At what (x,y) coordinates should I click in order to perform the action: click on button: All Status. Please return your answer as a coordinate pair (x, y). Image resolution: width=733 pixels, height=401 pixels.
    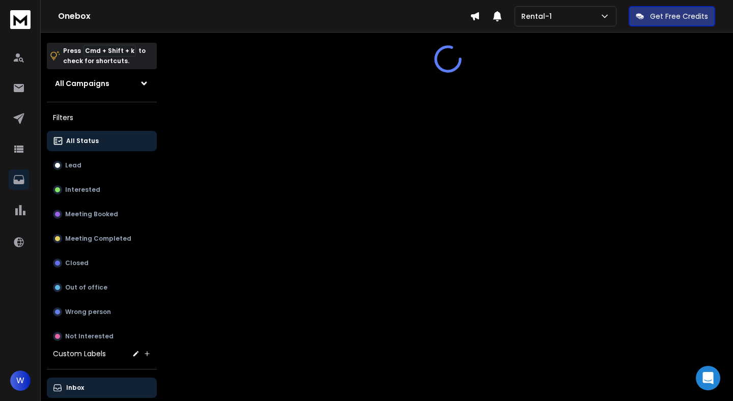
    Looking at the image, I should click on (102, 141).